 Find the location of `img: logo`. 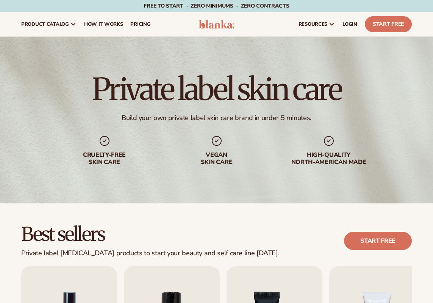

img: logo is located at coordinates (216, 24).